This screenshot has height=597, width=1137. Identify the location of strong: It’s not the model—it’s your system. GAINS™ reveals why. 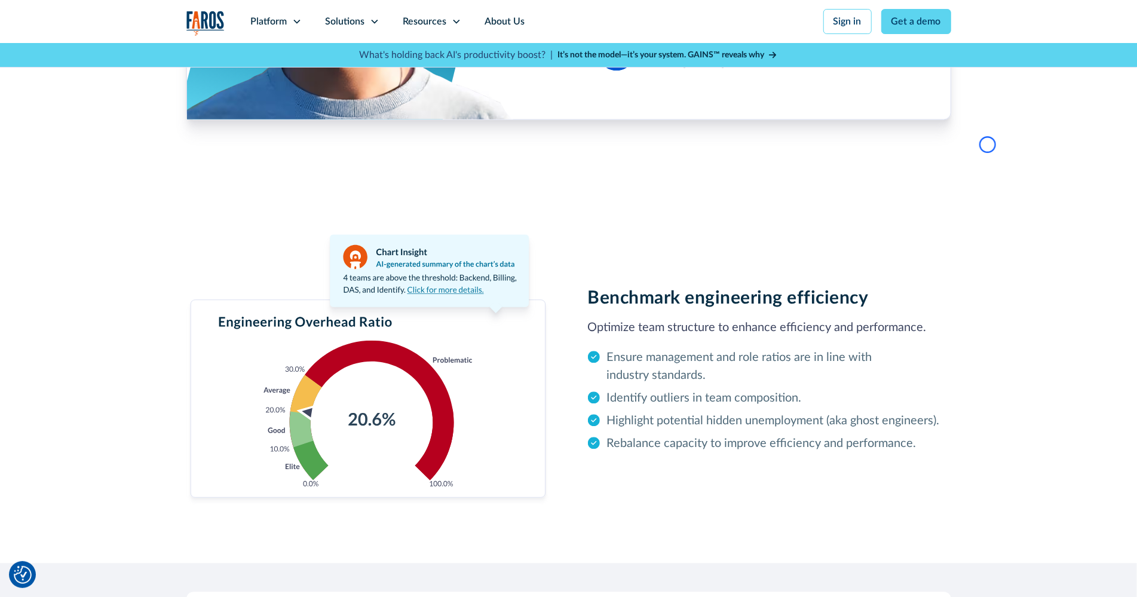
(662, 55).